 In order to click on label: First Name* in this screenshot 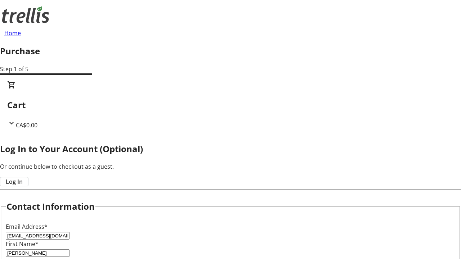, I will do `click(22, 244)`.